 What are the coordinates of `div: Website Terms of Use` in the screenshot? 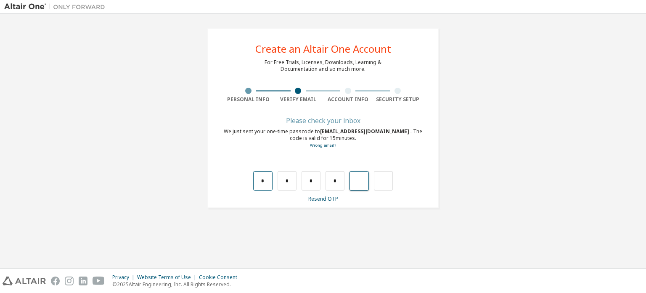 It's located at (168, 277).